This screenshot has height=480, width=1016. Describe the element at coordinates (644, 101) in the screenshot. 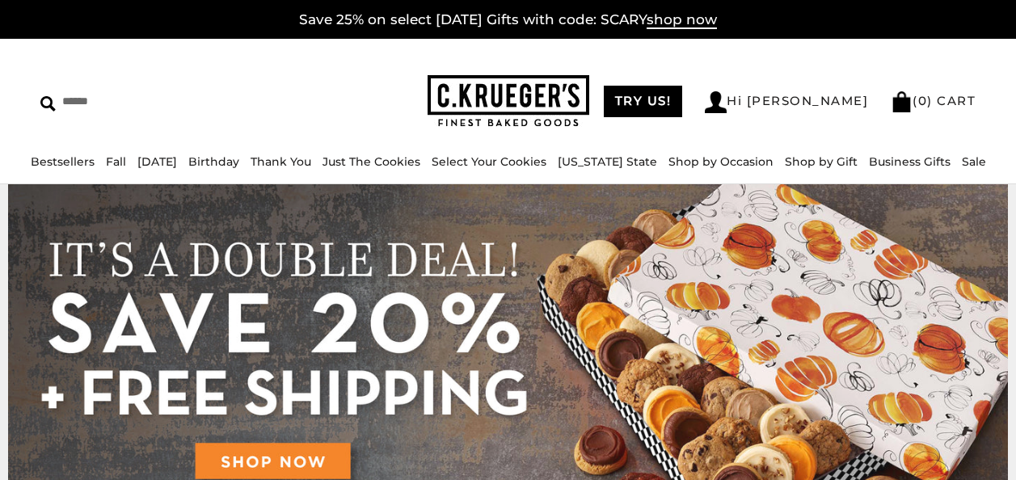

I see `a: TRY US!` at that location.